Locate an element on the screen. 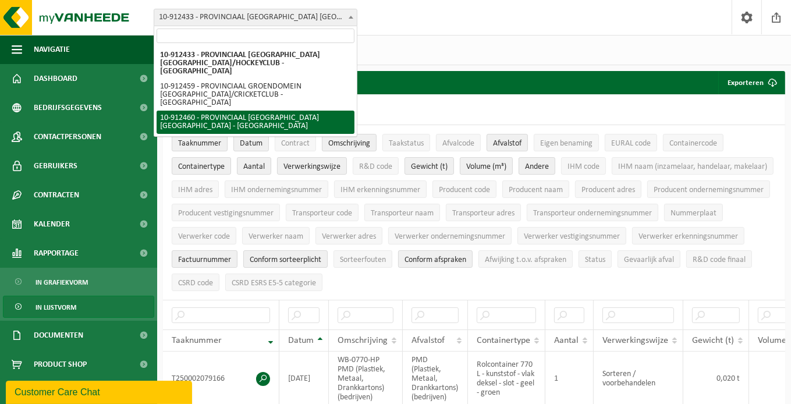 The image size is (791, 404). button: DatumDatum: Activate to sort is located at coordinates (251, 143).